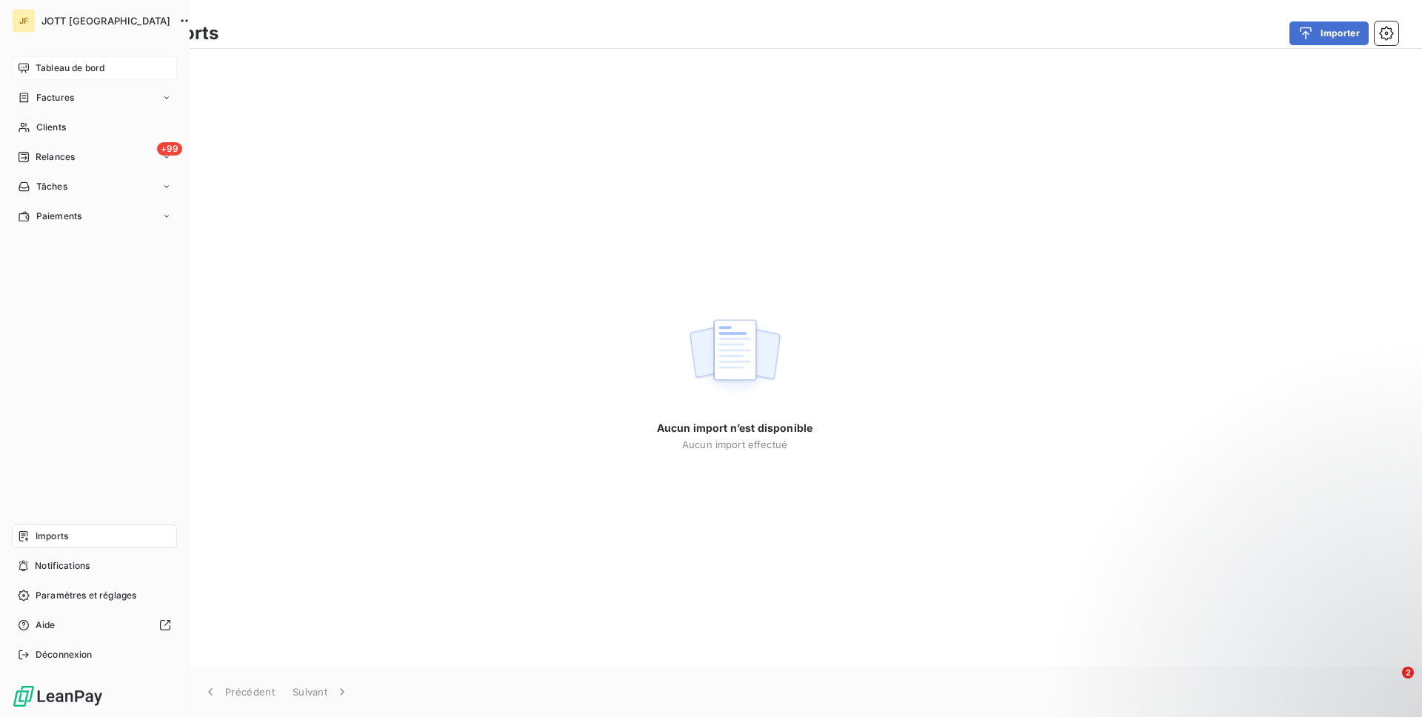  What do you see at coordinates (51, 127) in the screenshot?
I see `span: Clients` at bounding box center [51, 127].